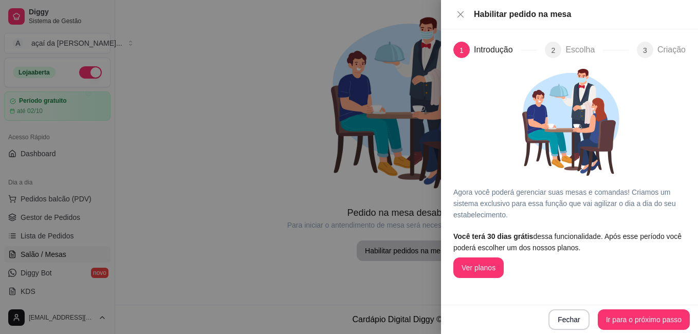  Describe the element at coordinates (569, 320) in the screenshot. I see `button: Fechar` at that location.